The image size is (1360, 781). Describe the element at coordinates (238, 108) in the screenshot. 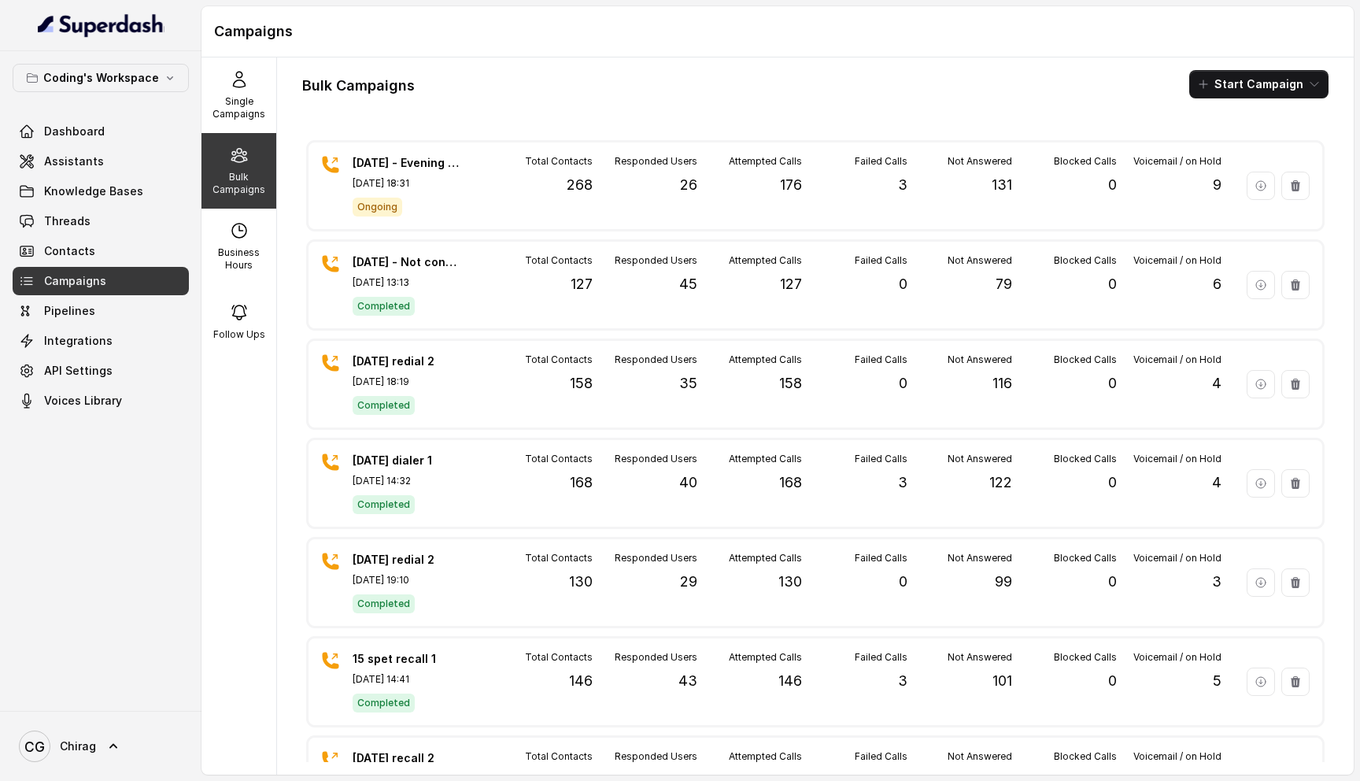

I see `p: Single Campaigns` at that location.